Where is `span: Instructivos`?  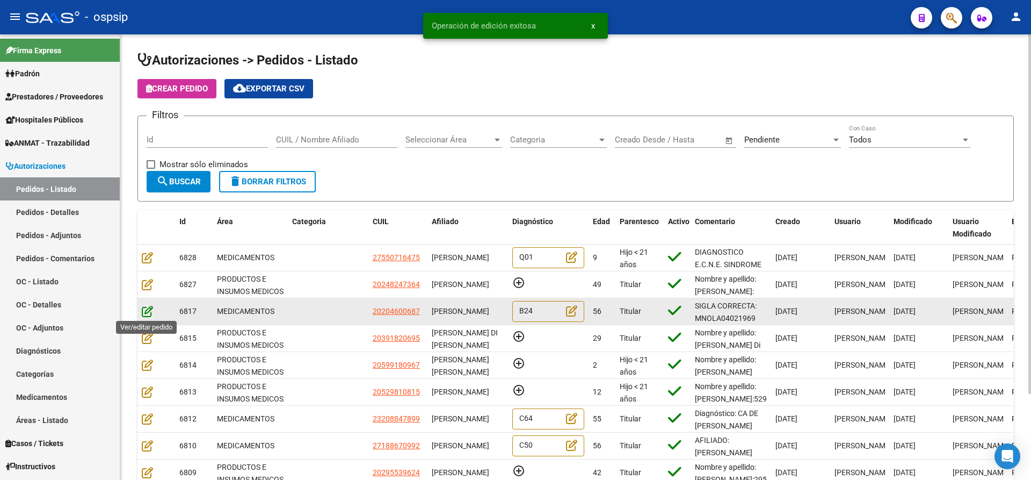
span: Instructivos is located at coordinates (30, 466).